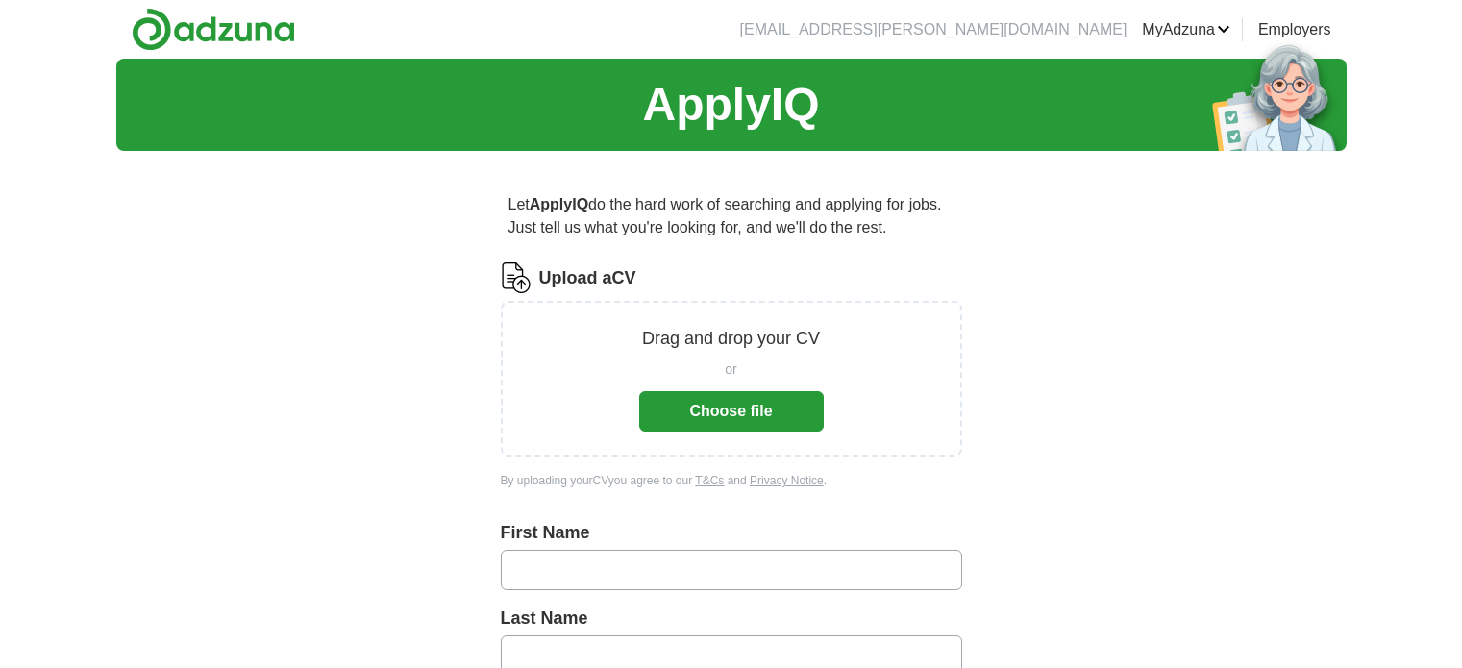  What do you see at coordinates (559, 204) in the screenshot?
I see `strong: ApplyIQ` at bounding box center [559, 204].